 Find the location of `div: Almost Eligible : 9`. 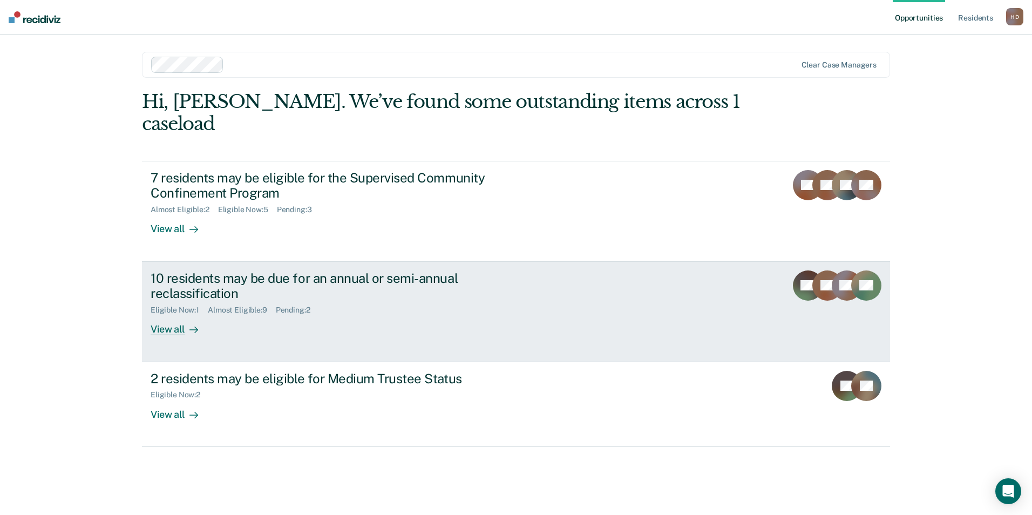

div: Almost Eligible : 9 is located at coordinates (242, 310).